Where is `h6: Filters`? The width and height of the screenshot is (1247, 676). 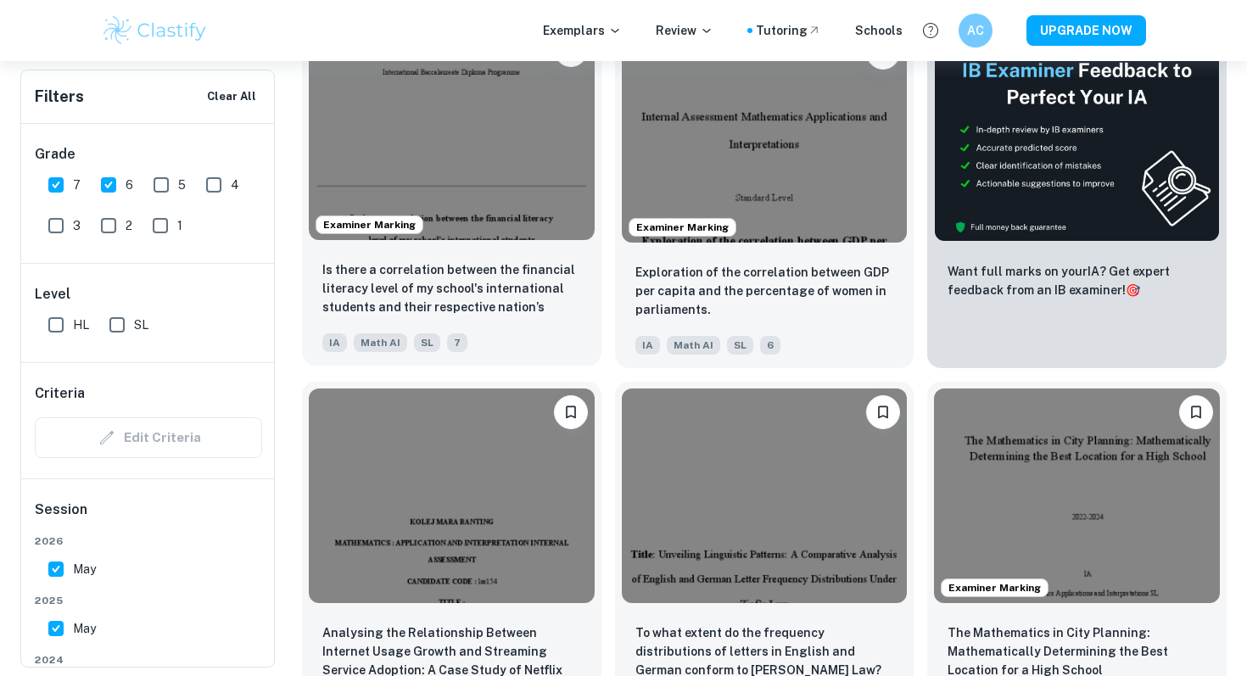
h6: Filters is located at coordinates (59, 97).